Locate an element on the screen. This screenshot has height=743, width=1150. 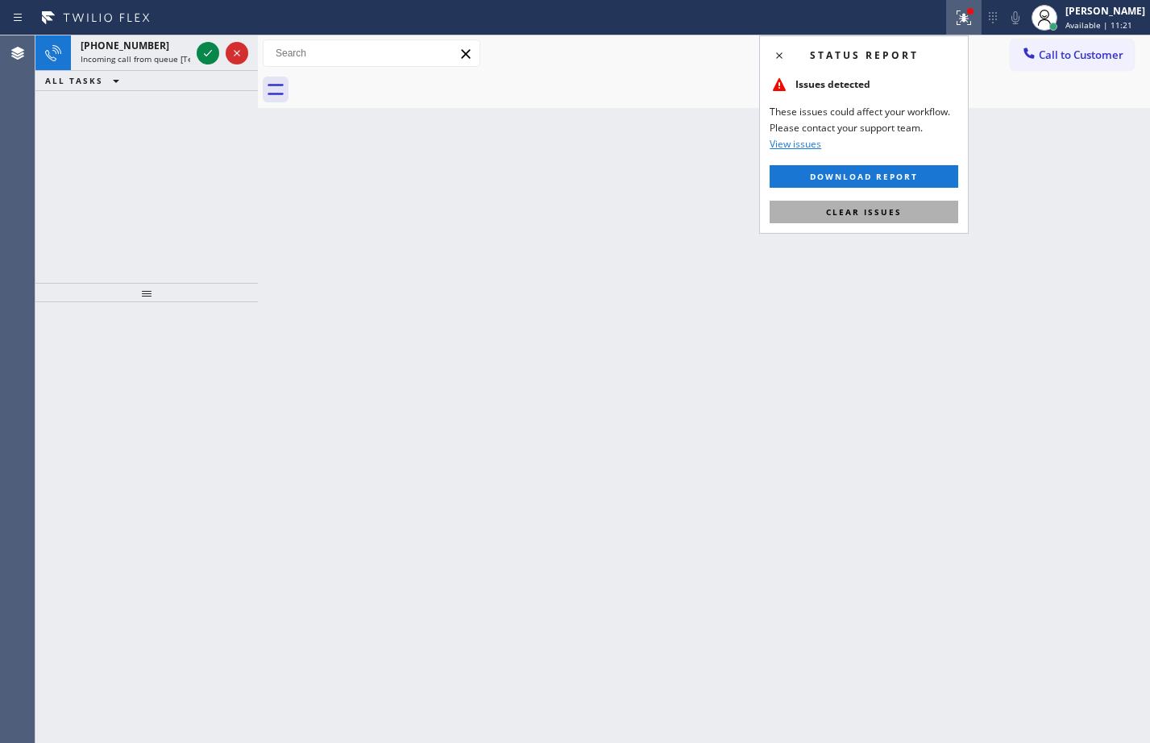
button: Accept is located at coordinates (208, 53).